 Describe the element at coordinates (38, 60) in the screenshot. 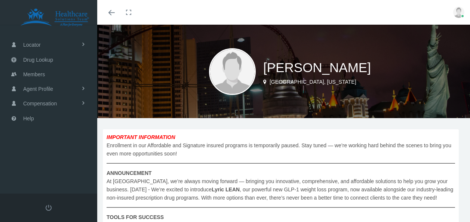

I see `span: Drug Lookup` at that location.